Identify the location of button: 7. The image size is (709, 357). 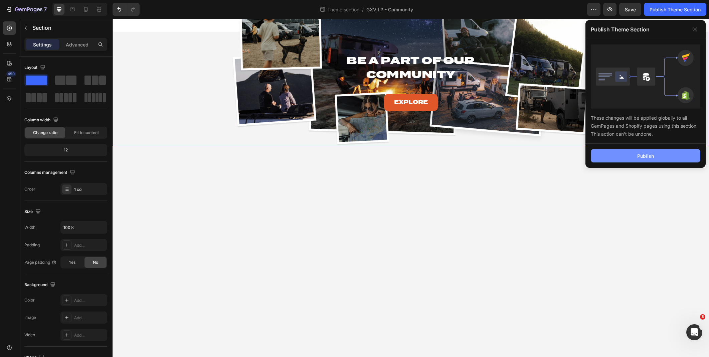
(26, 9).